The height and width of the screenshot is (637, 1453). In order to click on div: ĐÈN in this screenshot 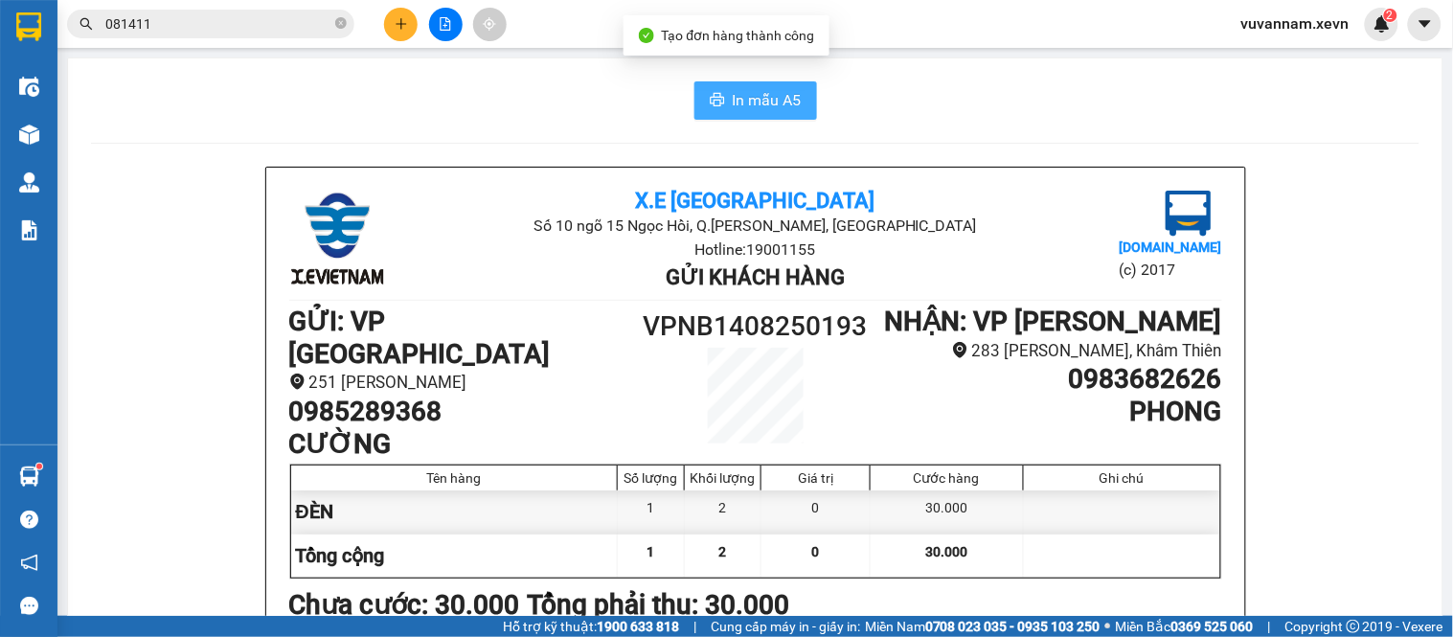, I will do `click(455, 511)`.